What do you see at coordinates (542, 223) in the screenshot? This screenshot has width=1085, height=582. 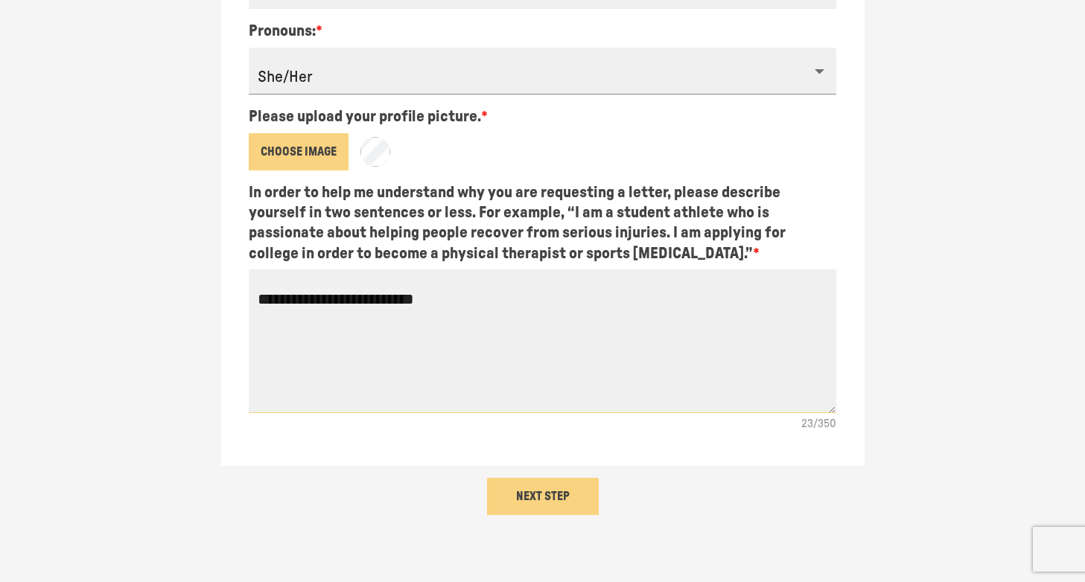 I see `p: In order to help me understand why you are requesting a letter, please describe yourself in two s...` at bounding box center [542, 223].